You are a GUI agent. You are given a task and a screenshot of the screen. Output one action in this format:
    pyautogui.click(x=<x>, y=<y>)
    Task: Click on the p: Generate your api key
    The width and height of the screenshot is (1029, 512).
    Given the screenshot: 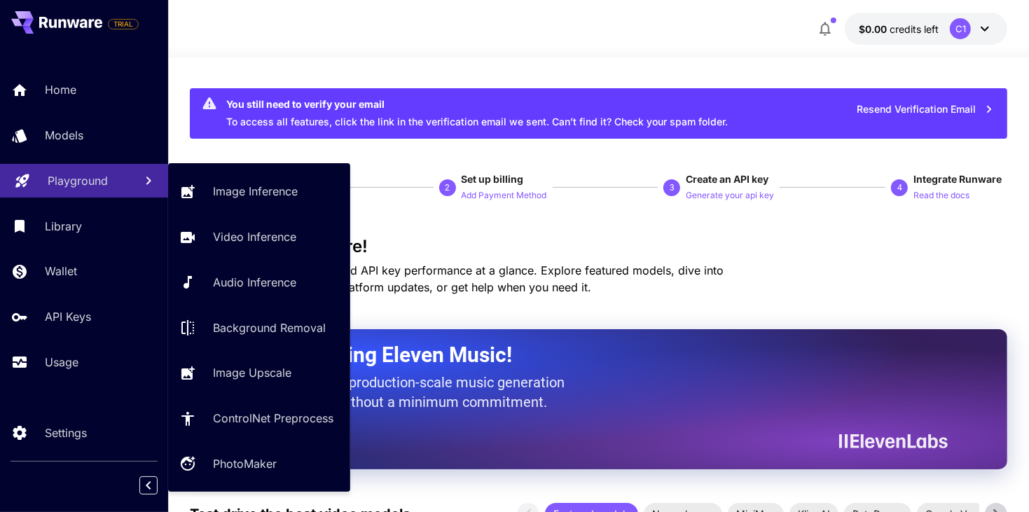 What is the action you would take?
    pyautogui.click(x=730, y=195)
    